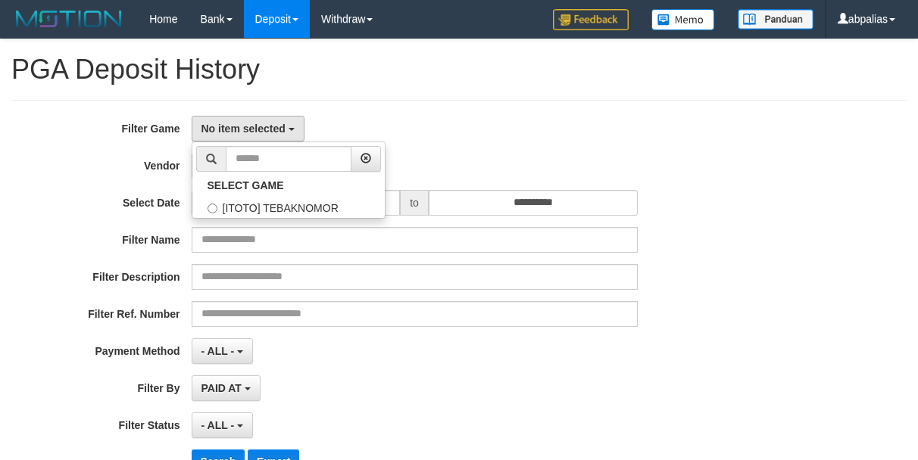 The width and height of the screenshot is (918, 460). I want to click on img: Feedback.jpg, so click(591, 20).